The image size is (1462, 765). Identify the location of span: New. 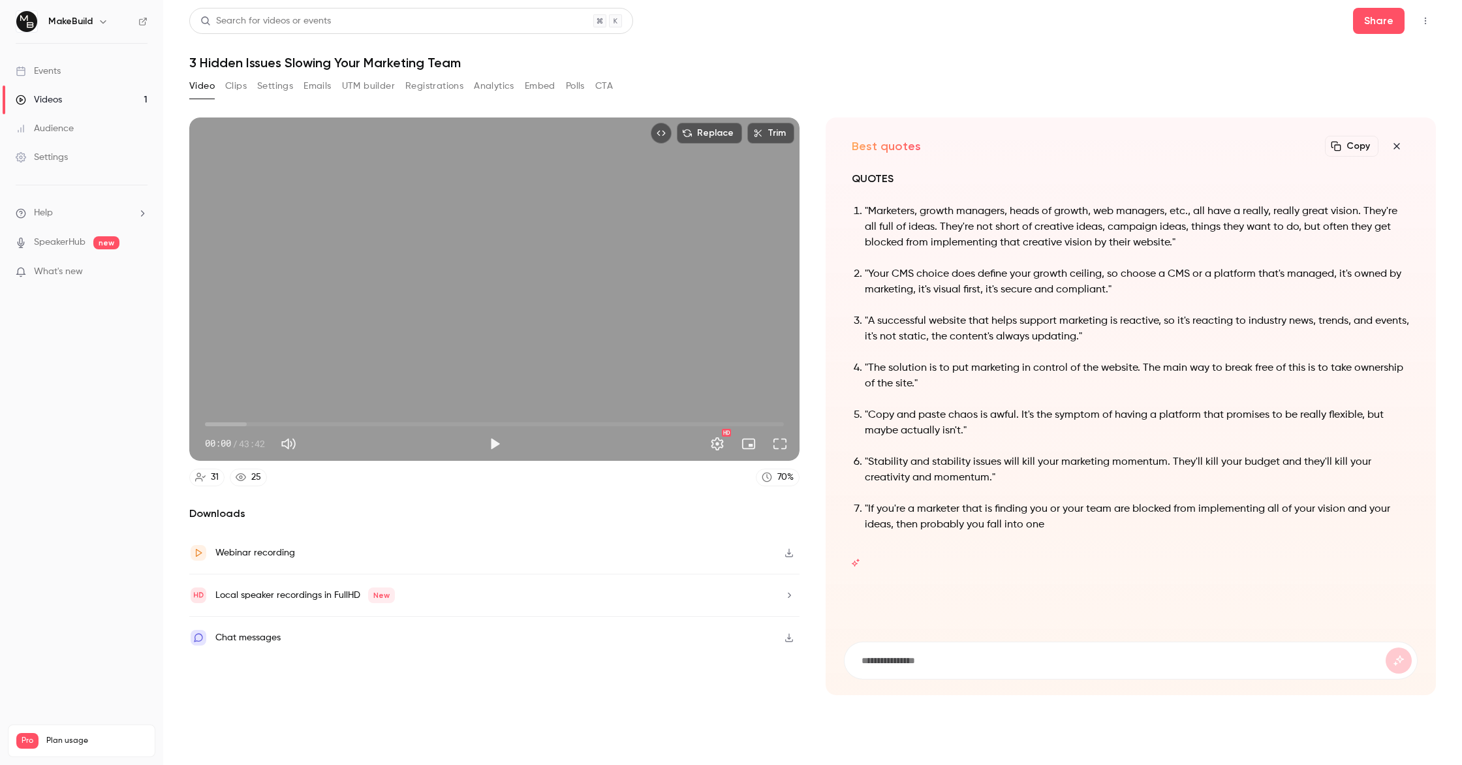
(381, 595).